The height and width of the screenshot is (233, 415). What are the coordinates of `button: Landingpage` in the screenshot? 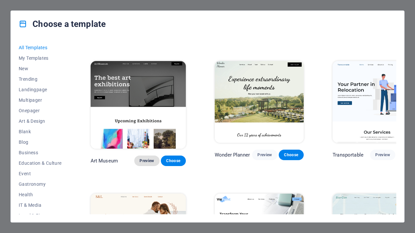 It's located at (40, 90).